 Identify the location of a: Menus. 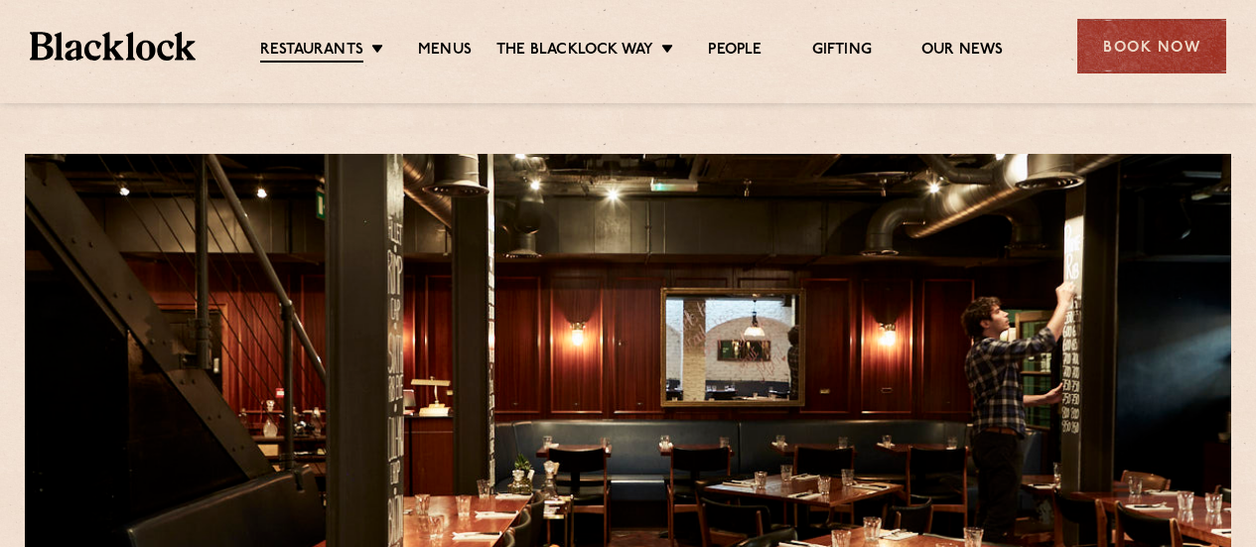
(445, 51).